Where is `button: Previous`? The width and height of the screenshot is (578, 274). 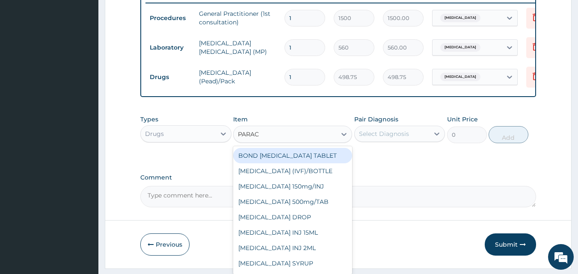
button: Previous is located at coordinates (165, 245).